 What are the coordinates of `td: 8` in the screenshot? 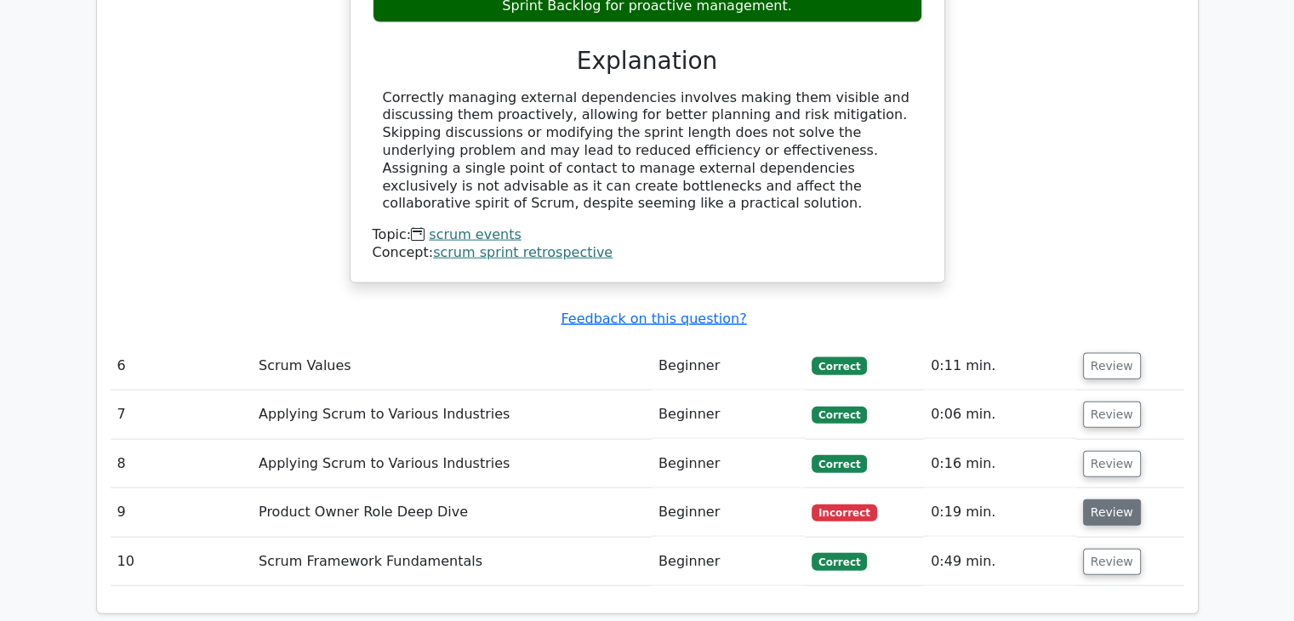 It's located at (181, 464).